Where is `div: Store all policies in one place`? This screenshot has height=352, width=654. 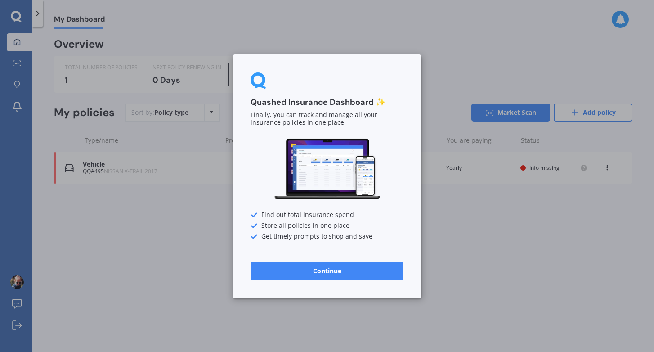 div: Store all policies in one place is located at coordinates (327, 225).